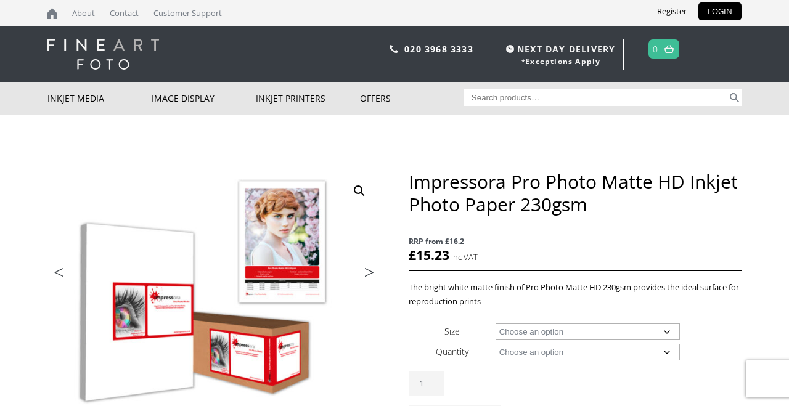 This screenshot has width=789, height=406. I want to click on a: LOGIN, so click(720, 11).